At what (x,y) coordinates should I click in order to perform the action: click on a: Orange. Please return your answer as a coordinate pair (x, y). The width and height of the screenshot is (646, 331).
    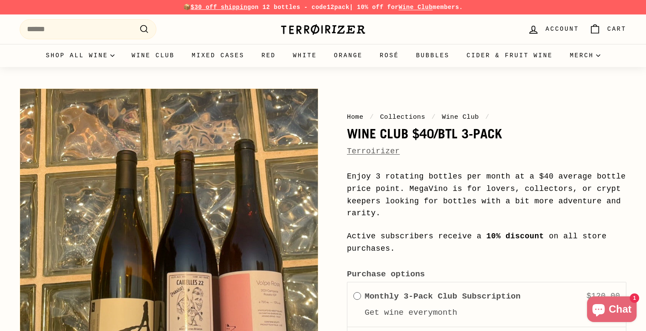
    Looking at the image, I should click on (348, 56).